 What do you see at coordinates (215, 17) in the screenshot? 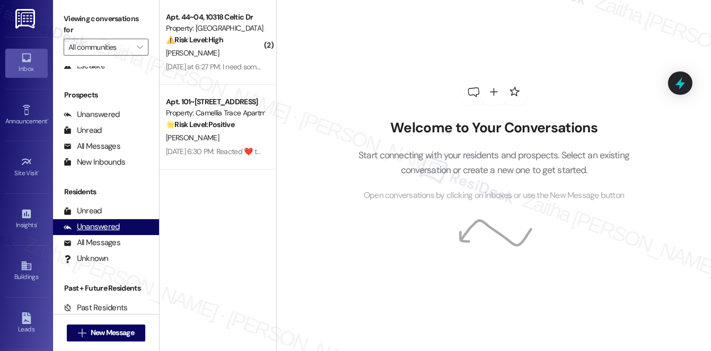
I see `div: Apt. 44~04, 10318 Celtic Dr` at bounding box center [215, 17].